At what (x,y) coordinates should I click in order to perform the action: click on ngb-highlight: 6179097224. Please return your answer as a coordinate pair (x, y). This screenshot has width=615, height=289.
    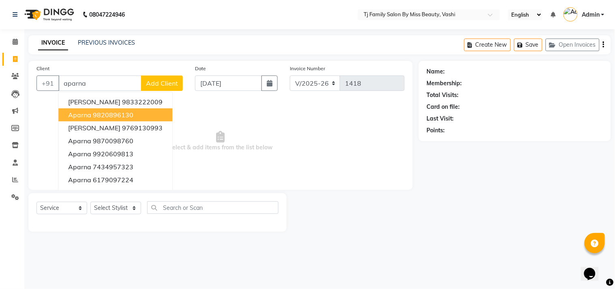
    Looking at the image, I should click on (113, 180).